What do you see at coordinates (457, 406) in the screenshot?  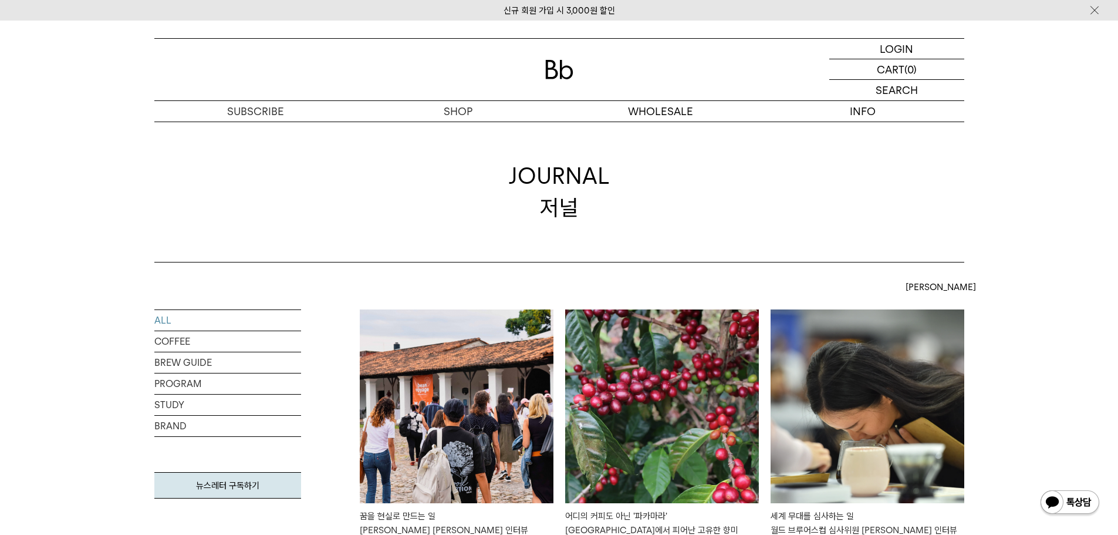 I see `img: 꿈을 현실로 만드는 일빈보야지 탁승희 대표 인터뷰` at bounding box center [457, 406].